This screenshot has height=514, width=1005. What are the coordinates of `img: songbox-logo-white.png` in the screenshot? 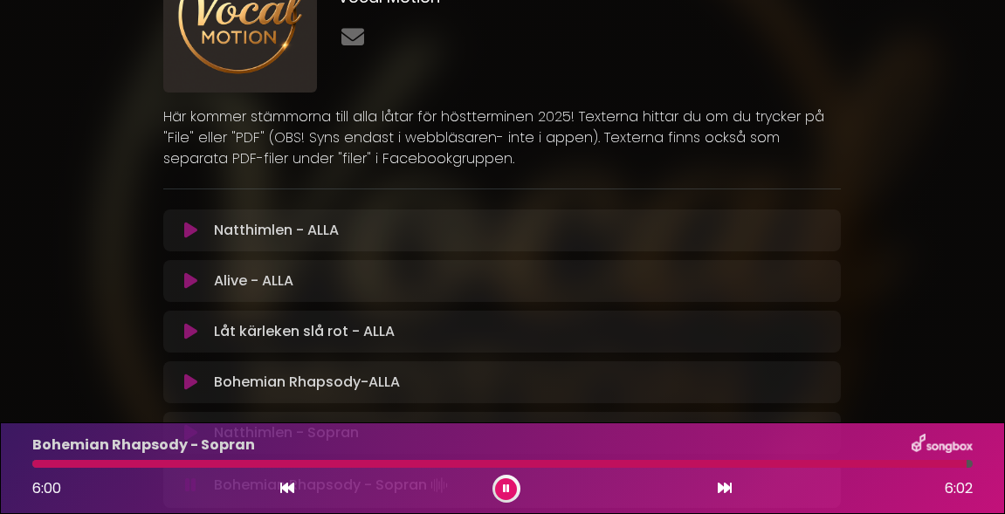 It's located at (942, 445).